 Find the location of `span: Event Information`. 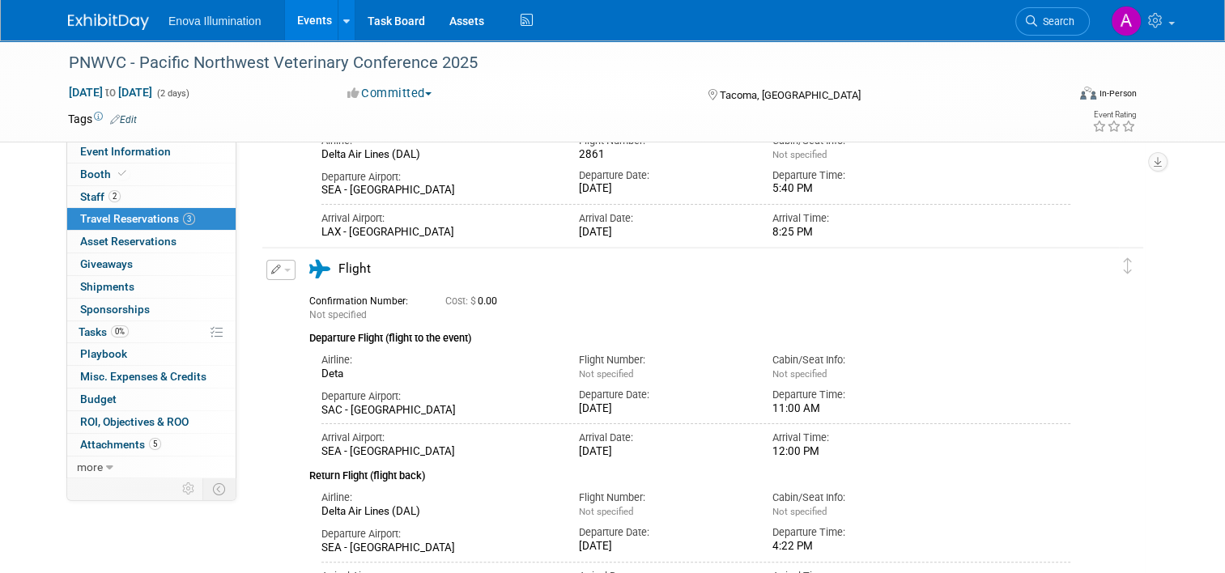

span: Event Information is located at coordinates (126, 151).